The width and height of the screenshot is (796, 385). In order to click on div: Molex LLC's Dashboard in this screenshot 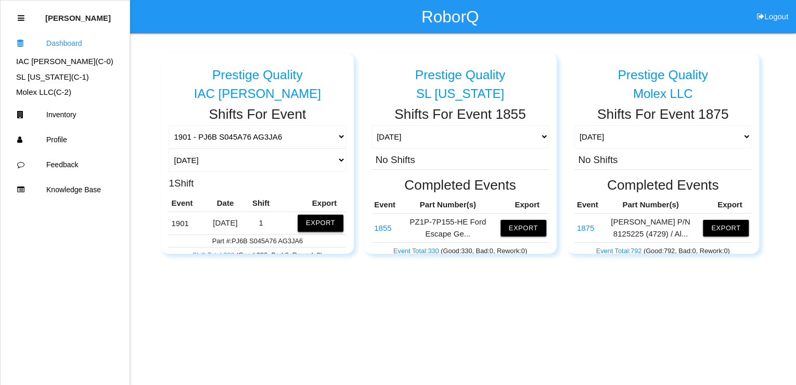, I will do `click(65, 92)`.